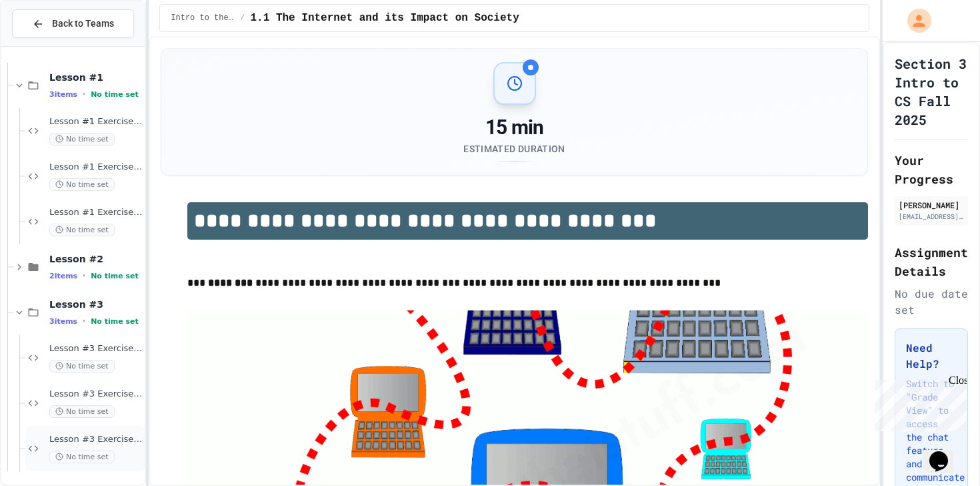  What do you see at coordinates (83, 23) in the screenshot?
I see `span: Back to Teams` at bounding box center [83, 23].